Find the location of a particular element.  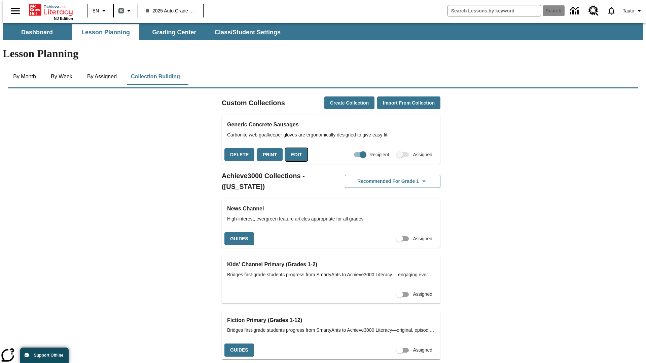

button: Lesson Planning is located at coordinates (106, 32).